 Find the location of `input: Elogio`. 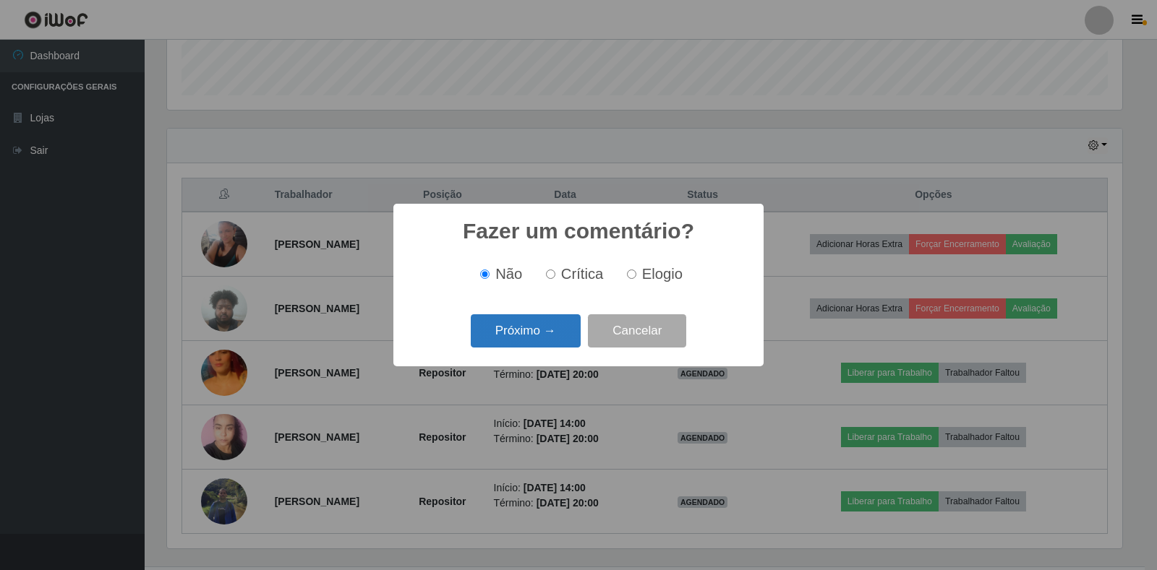

input: Elogio is located at coordinates (631, 274).